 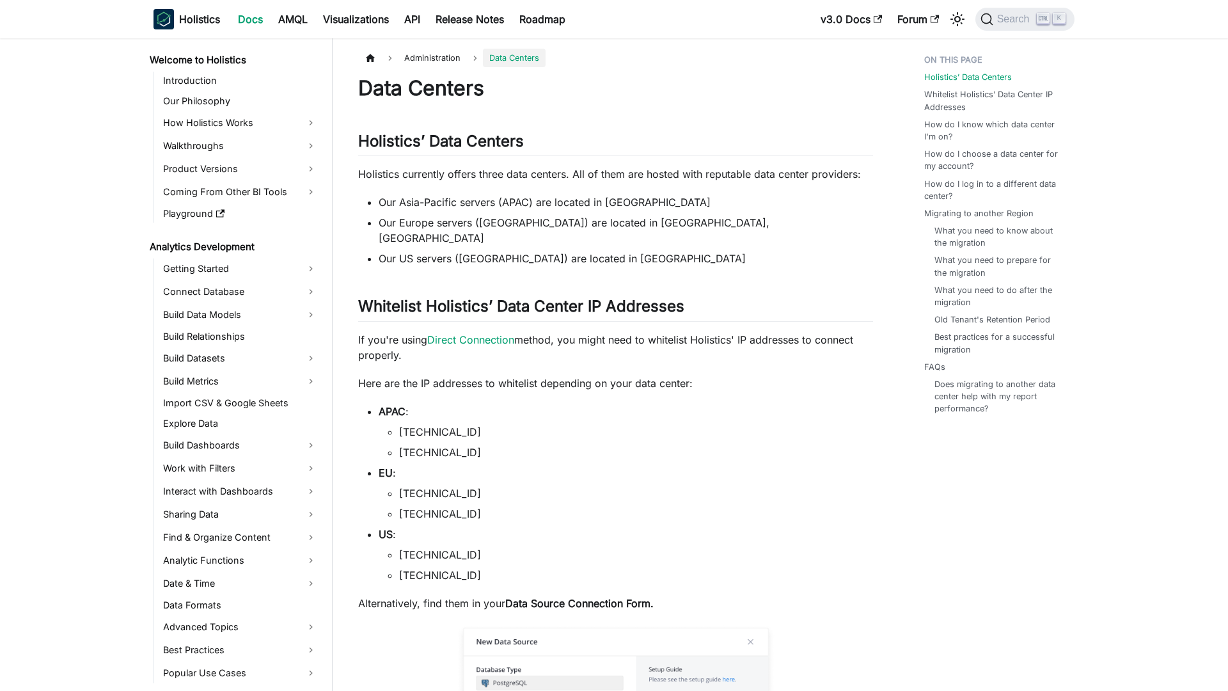 What do you see at coordinates (240, 560) in the screenshot?
I see `a: Analytic Functions` at bounding box center [240, 560].